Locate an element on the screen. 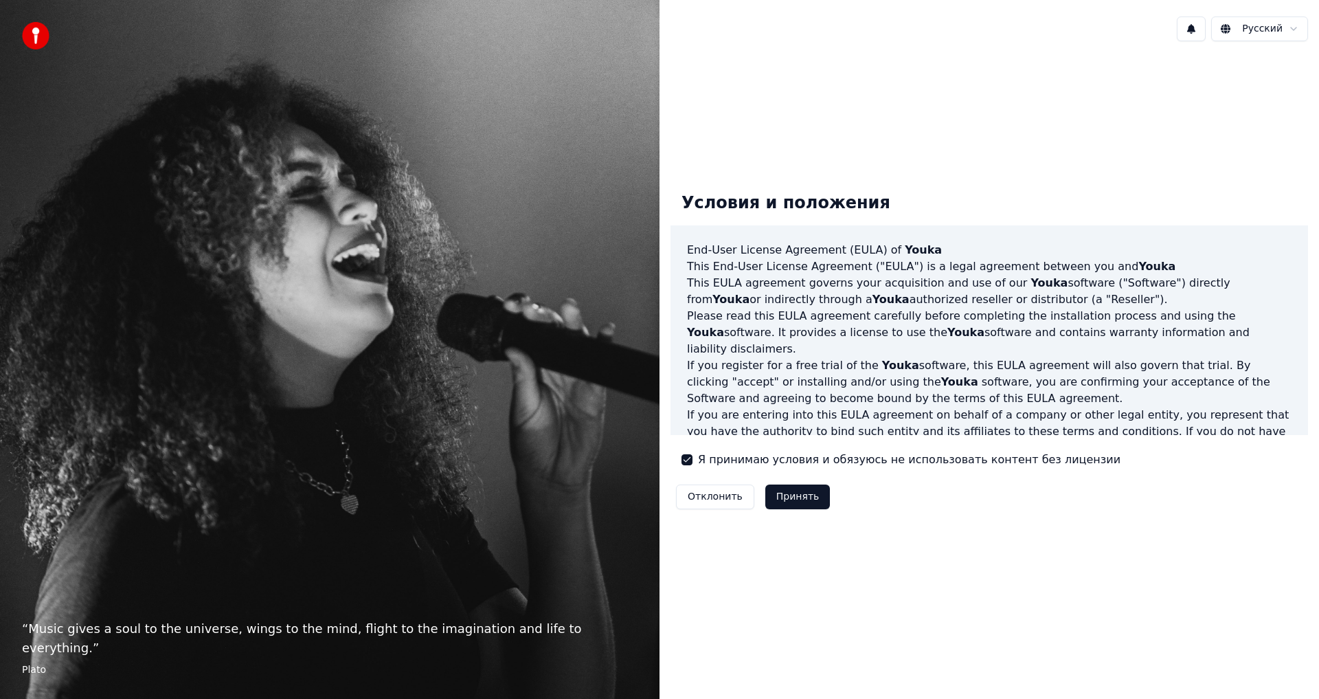 The height and width of the screenshot is (699, 1319). p: This End-User License Agreement ("EULA") is a legal agreement between you and is located at coordinates (989, 267).